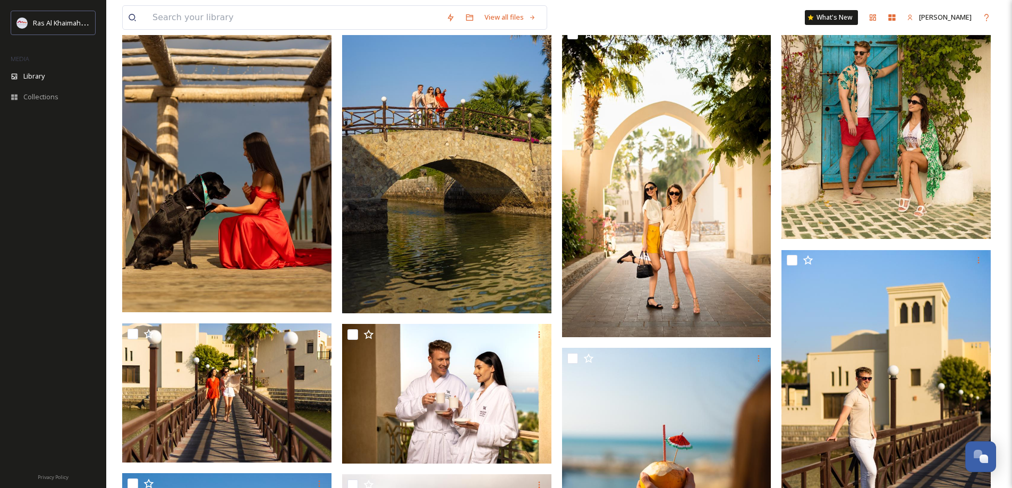  What do you see at coordinates (53, 477) in the screenshot?
I see `a: Privacy Policy` at bounding box center [53, 477].